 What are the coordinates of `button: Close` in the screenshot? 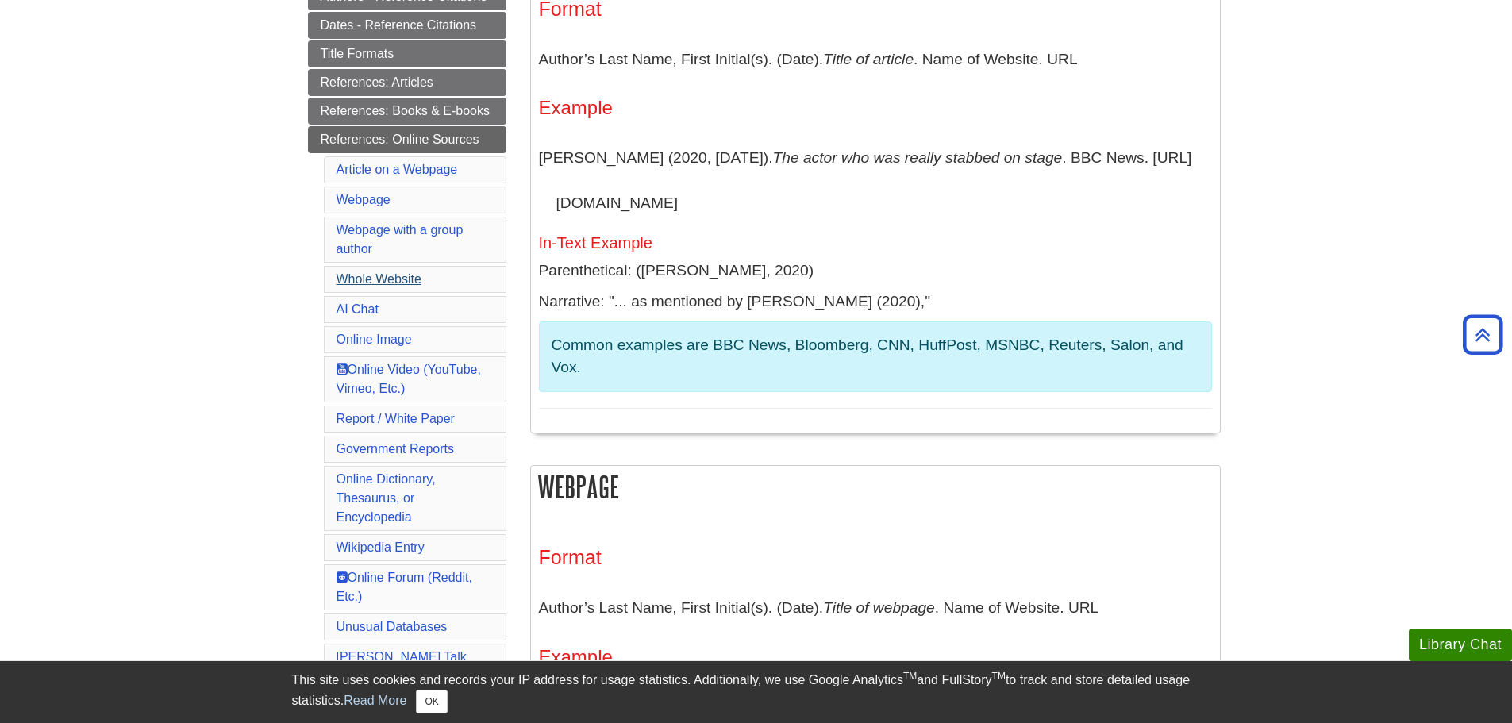 It's located at (431, 701).